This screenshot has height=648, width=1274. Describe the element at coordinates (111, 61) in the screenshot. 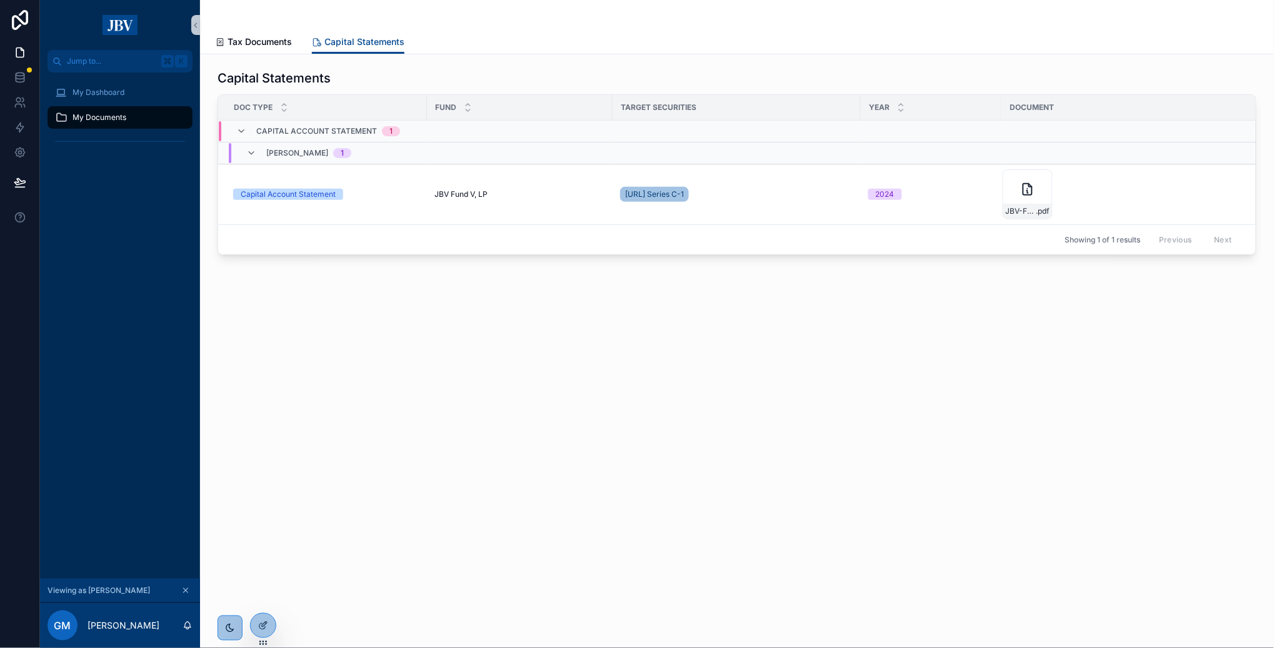

I see `span: Jump to...` at that location.